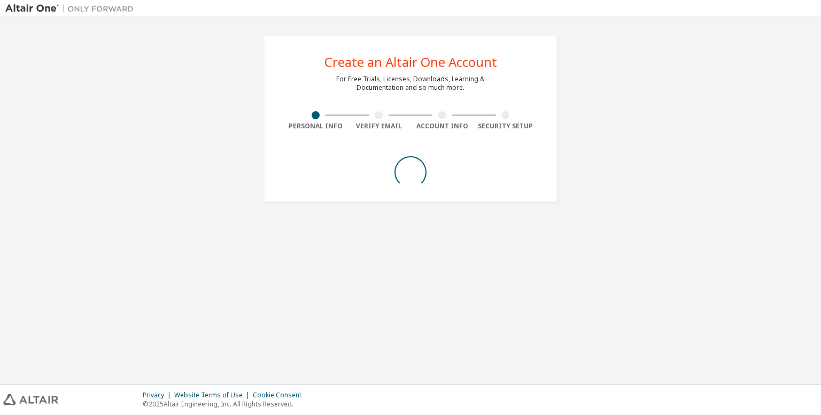  Describe the element at coordinates (410, 62) in the screenshot. I see `div: Create an Altair One Account` at that location.